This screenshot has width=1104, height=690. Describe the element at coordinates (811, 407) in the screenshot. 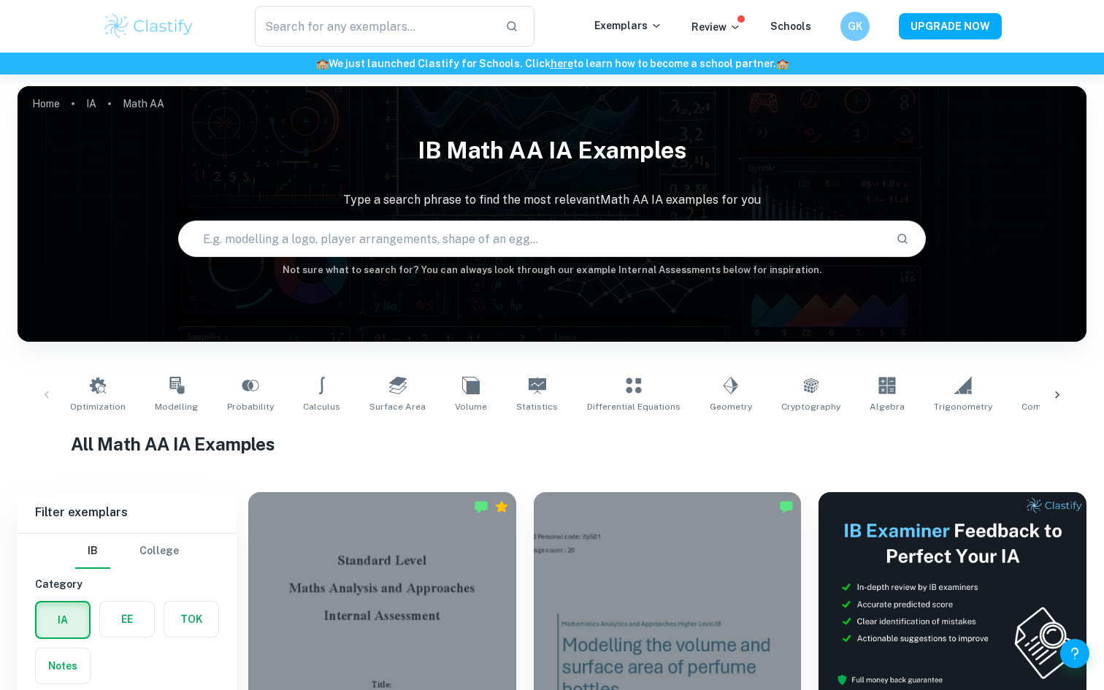

I see `span: Cryptography` at that location.